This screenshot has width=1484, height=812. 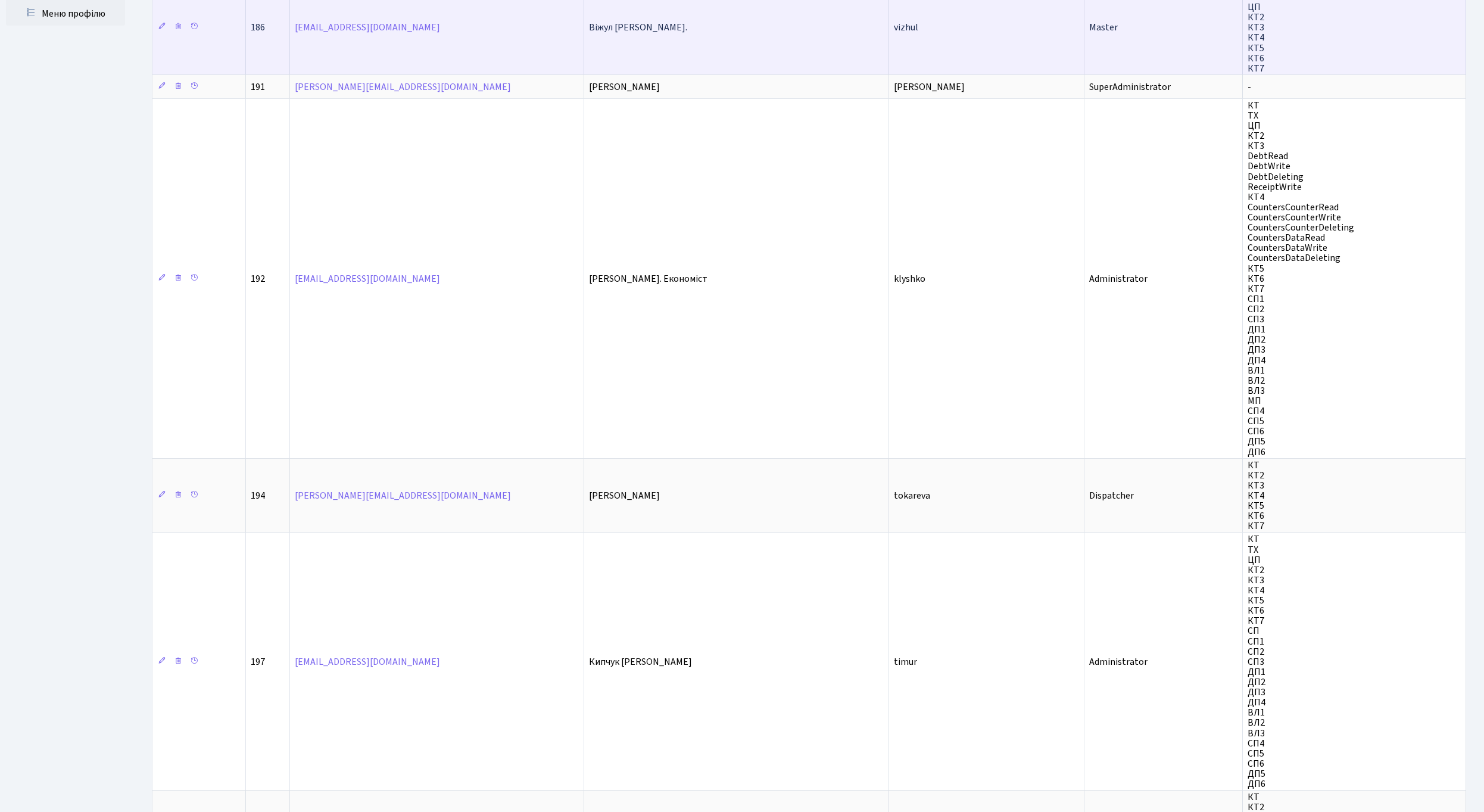 What do you see at coordinates (912, 496) in the screenshot?
I see `span: tokareva` at bounding box center [912, 496].